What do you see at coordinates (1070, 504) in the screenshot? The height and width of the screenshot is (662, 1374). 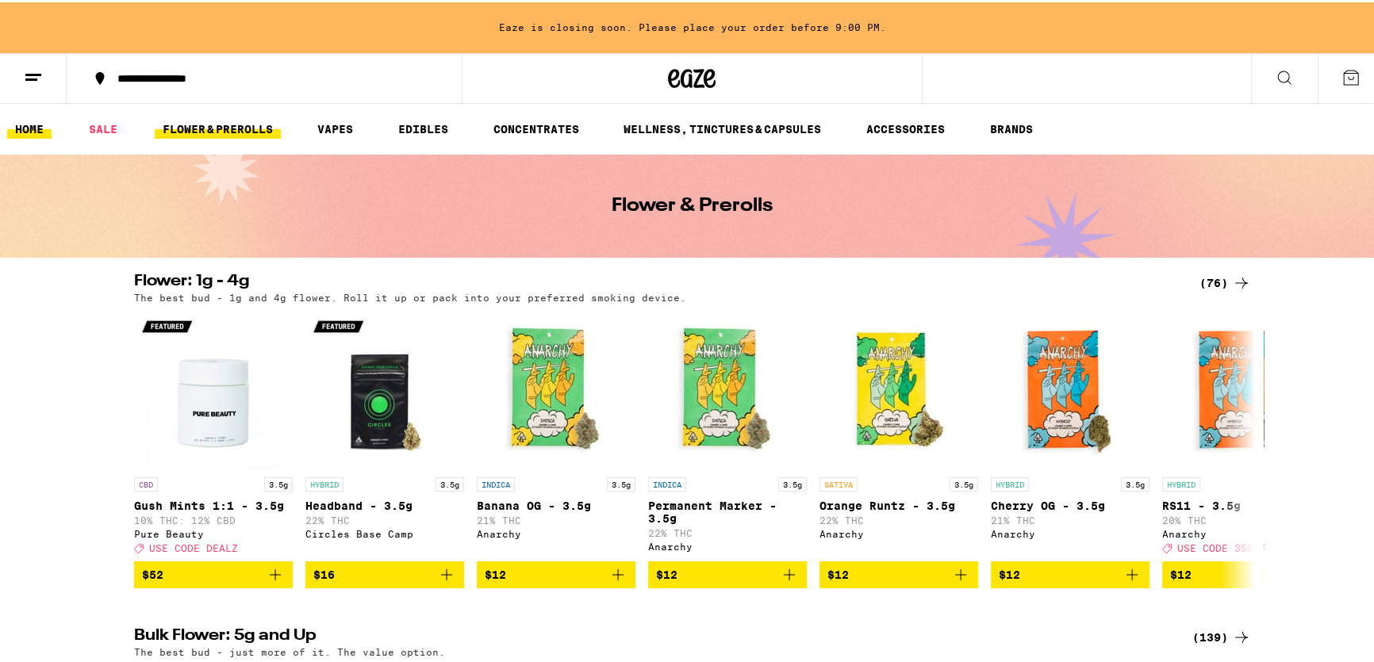 I see `p: Cherry OG - 3.5g` at bounding box center [1070, 504].